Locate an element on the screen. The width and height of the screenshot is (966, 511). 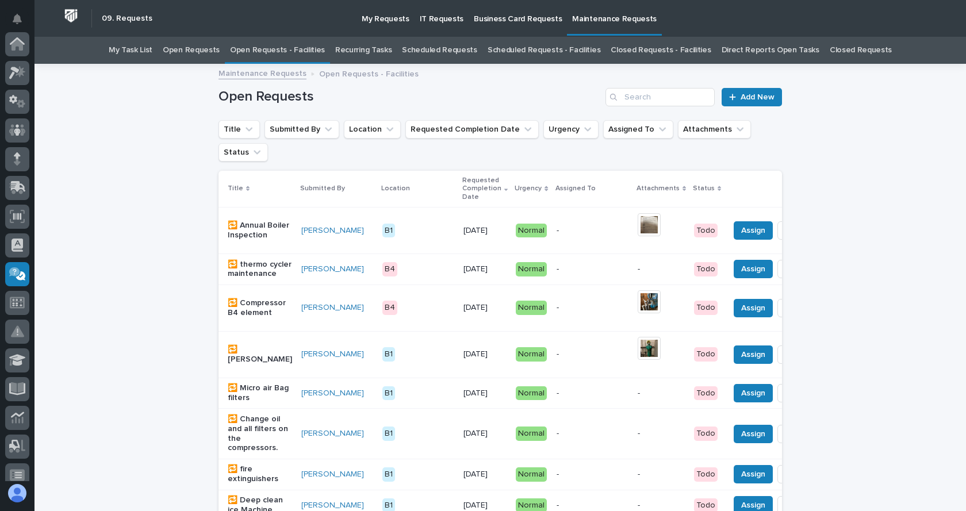
a: My Task List is located at coordinates (130, 50).